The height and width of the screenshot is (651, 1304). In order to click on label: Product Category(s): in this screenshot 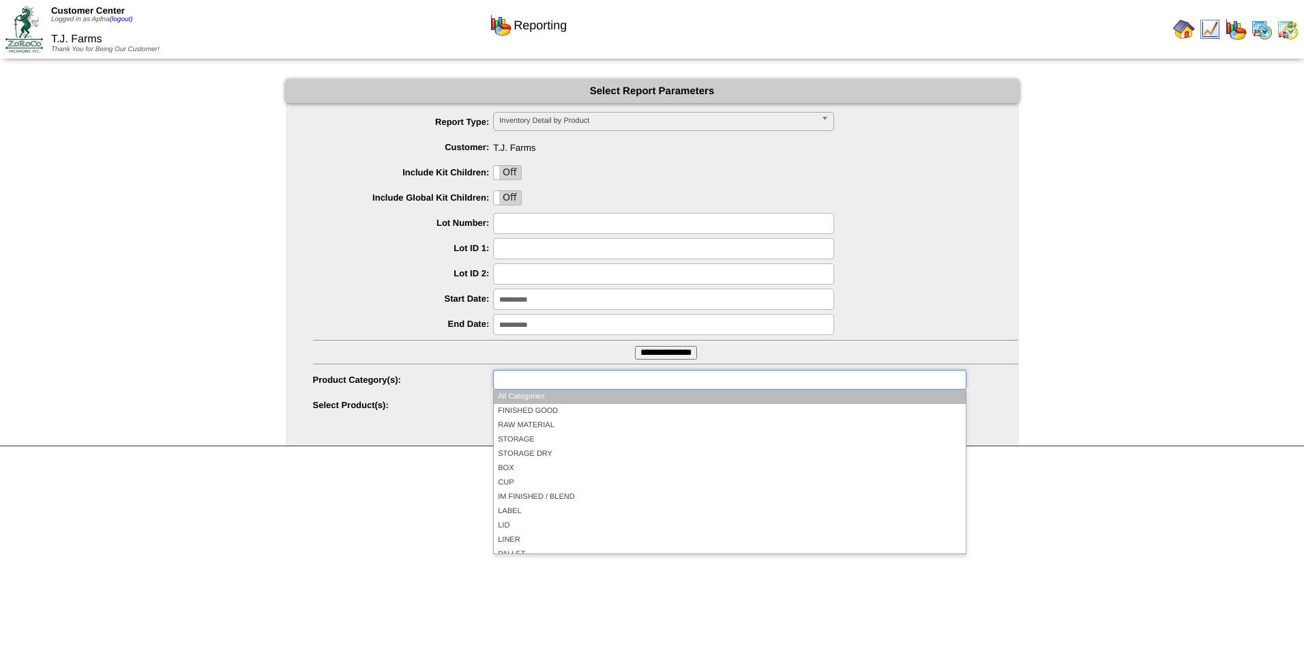, I will do `click(403, 379)`.